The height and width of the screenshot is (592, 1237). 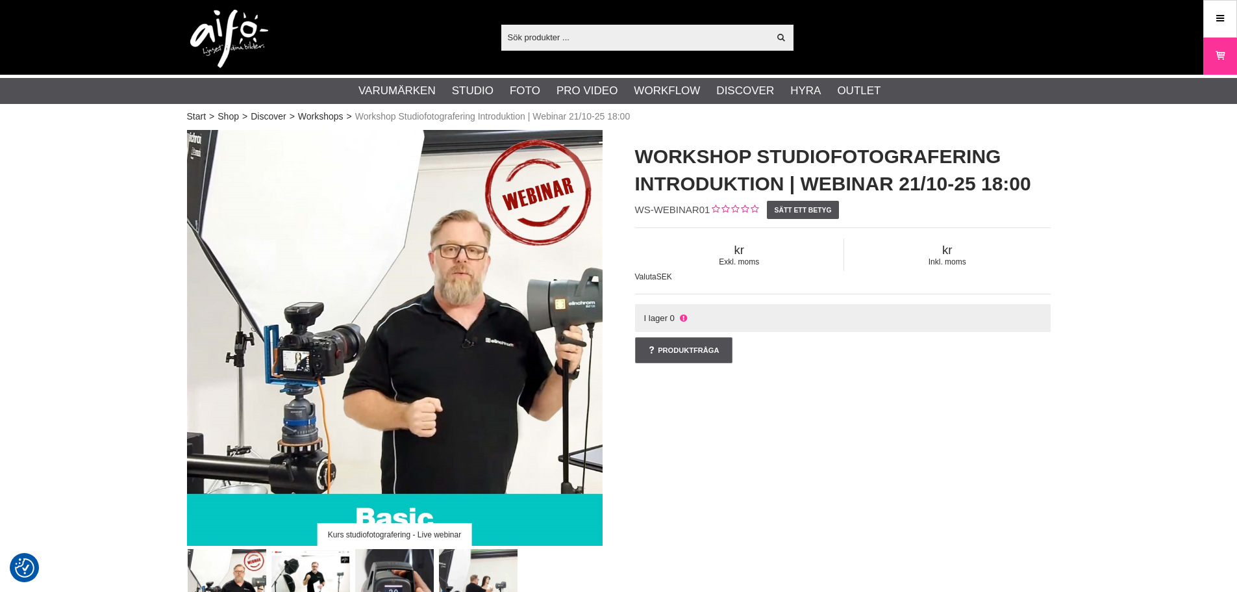 I want to click on a: Outlet, so click(x=859, y=91).